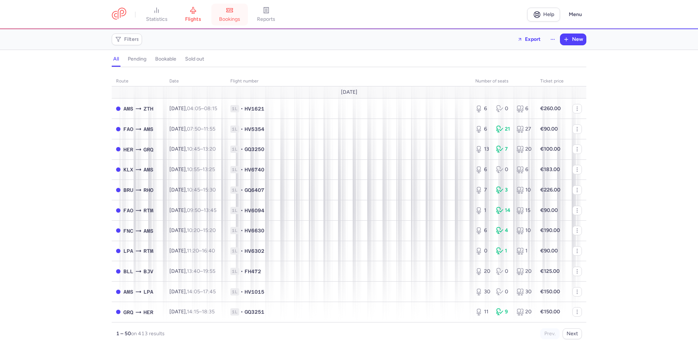 The width and height of the screenshot is (698, 348). What do you see at coordinates (128, 313) in the screenshot?
I see `span: GRQ` at bounding box center [128, 313].